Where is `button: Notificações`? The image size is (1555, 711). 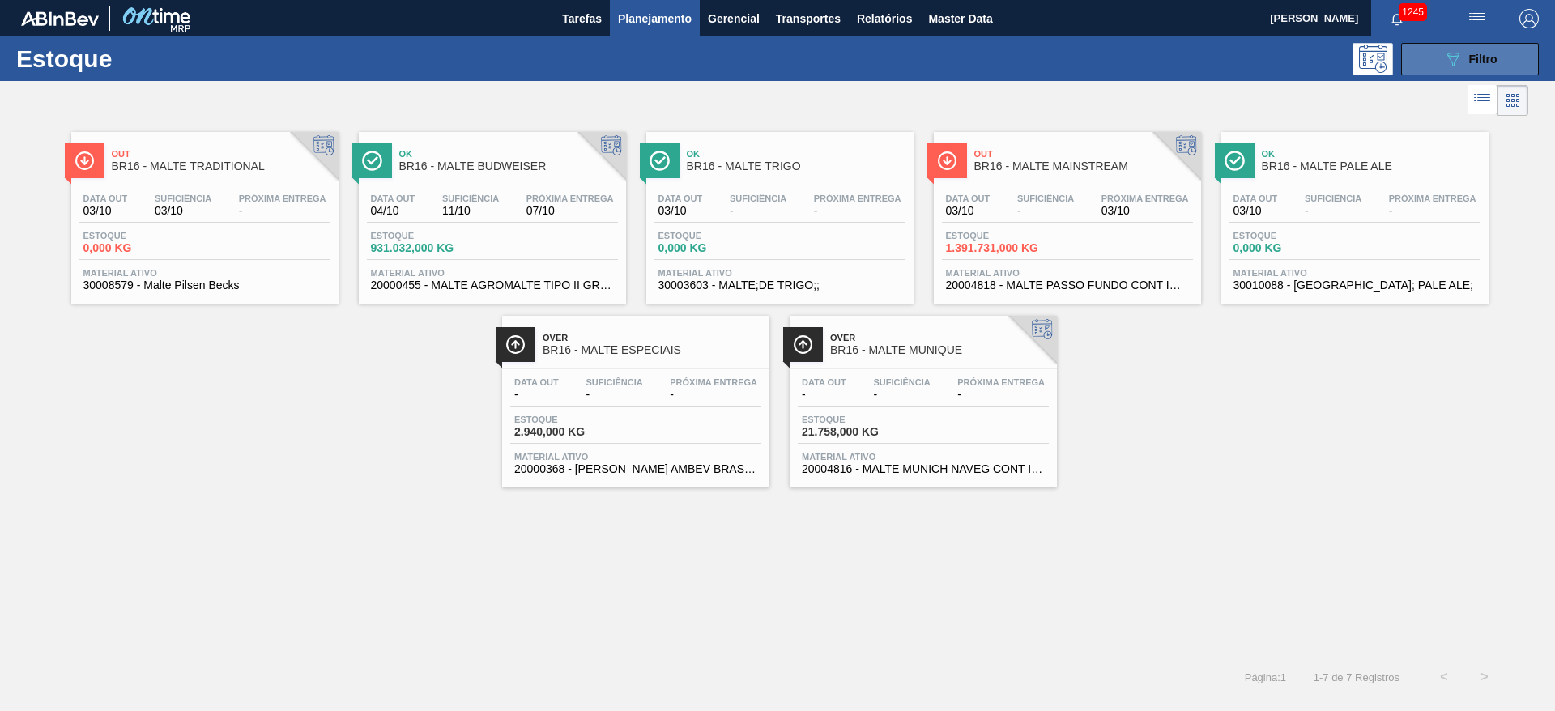 button: Notificações is located at coordinates (1397, 19).